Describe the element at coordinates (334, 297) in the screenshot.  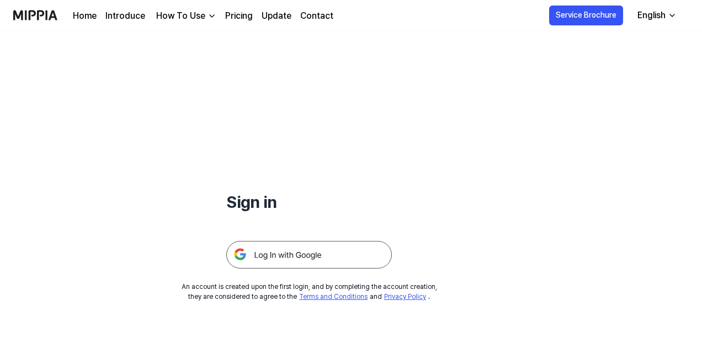
I see `a: Terms and Conditions` at that location.